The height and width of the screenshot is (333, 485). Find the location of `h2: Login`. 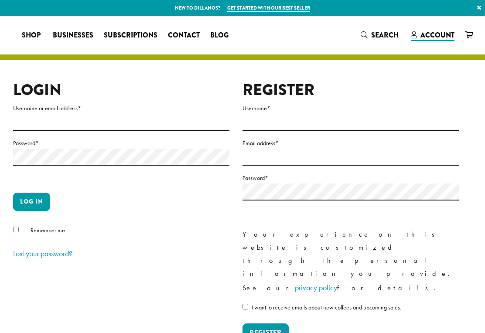

h2: Login is located at coordinates (121, 90).